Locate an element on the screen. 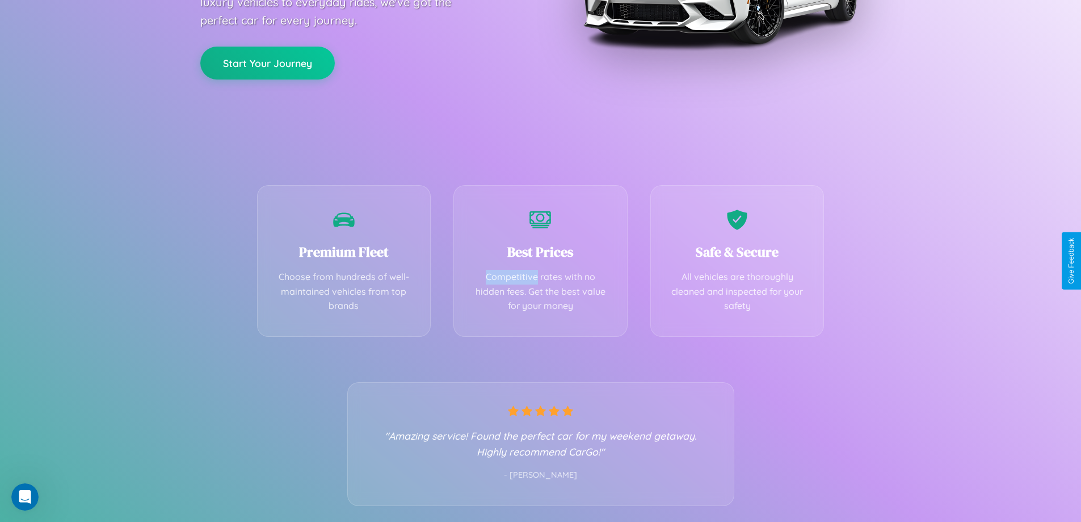 The width and height of the screenshot is (1081, 522). p: Choose from hundreds of well-maintained vehicles from top brands is located at coordinates (344, 291).